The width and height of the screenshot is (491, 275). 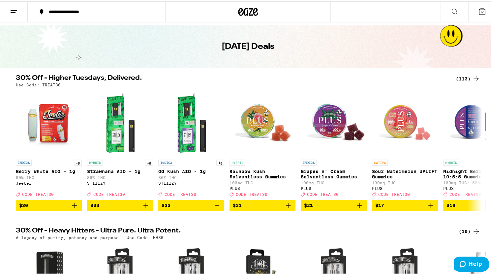 I want to click on img: Jeeter - Berry White AIO - 1g, so click(x=49, y=122).